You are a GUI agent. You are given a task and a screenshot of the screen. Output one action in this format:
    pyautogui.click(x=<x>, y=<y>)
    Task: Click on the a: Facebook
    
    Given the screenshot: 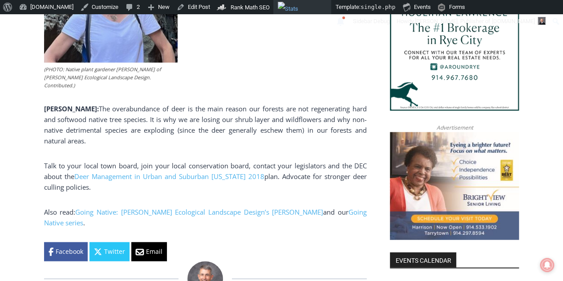 What is the action you would take?
    pyautogui.click(x=66, y=251)
    